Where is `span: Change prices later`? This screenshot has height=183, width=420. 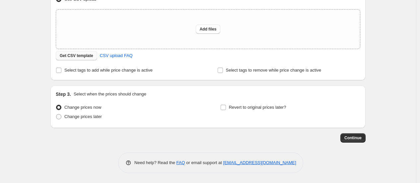
span: Change prices later is located at coordinates (83, 116).